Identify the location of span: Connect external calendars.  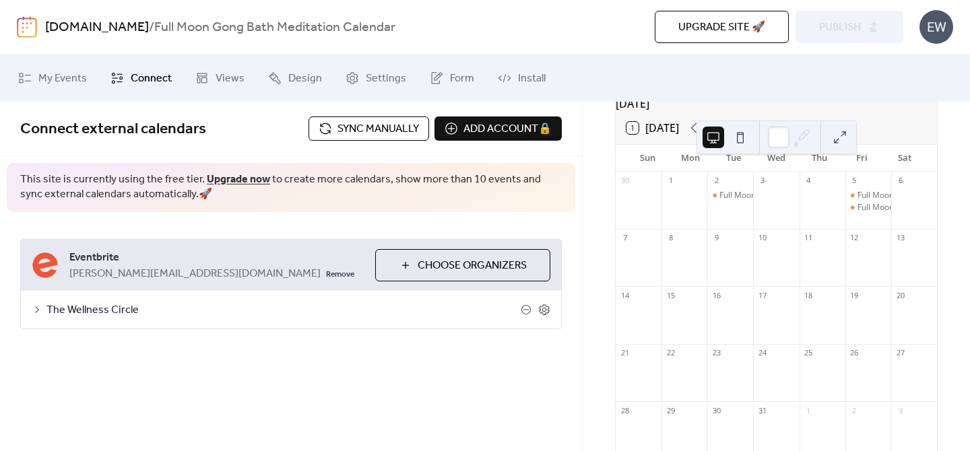
(113, 129).